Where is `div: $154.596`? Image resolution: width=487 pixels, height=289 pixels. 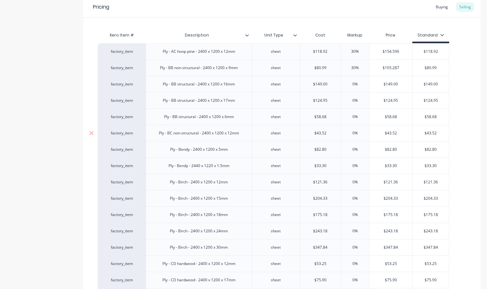 div: $154.596 is located at coordinates (390, 52).